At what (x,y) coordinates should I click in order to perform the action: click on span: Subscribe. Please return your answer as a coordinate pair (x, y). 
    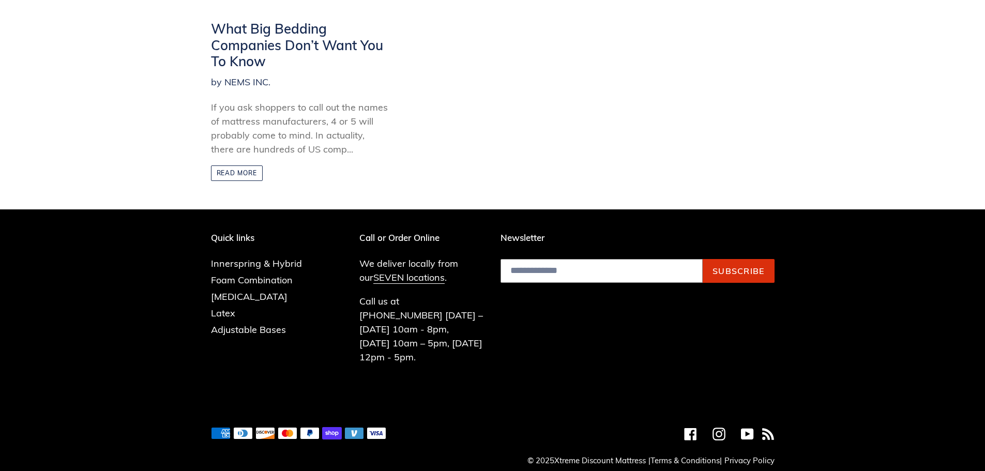
    Looking at the image, I should click on (738, 271).